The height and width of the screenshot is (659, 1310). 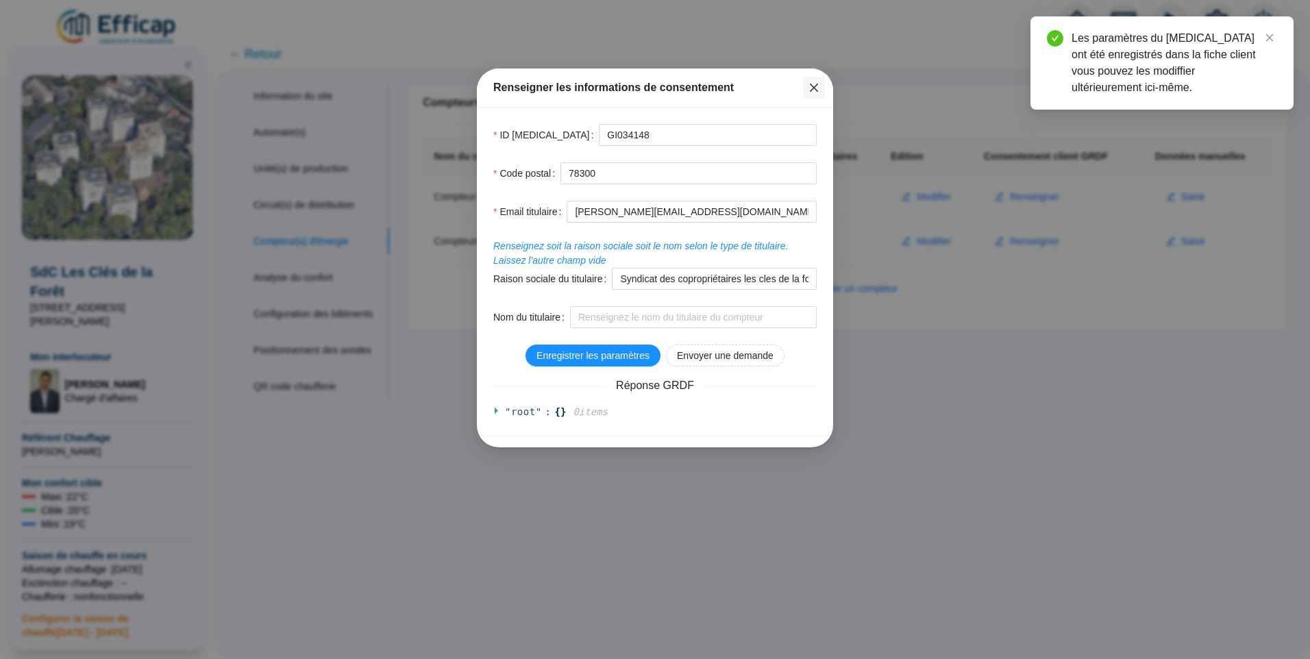 What do you see at coordinates (655, 88) in the screenshot?
I see `div: Renseigner les informations de consentement` at bounding box center [655, 88].